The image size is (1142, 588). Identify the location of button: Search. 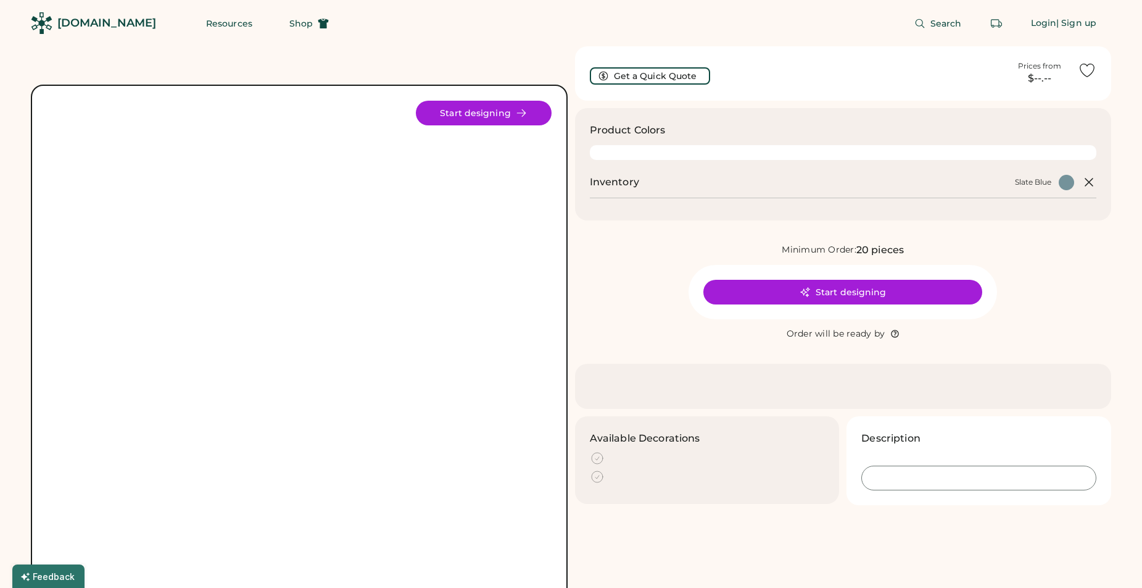
(938, 23).